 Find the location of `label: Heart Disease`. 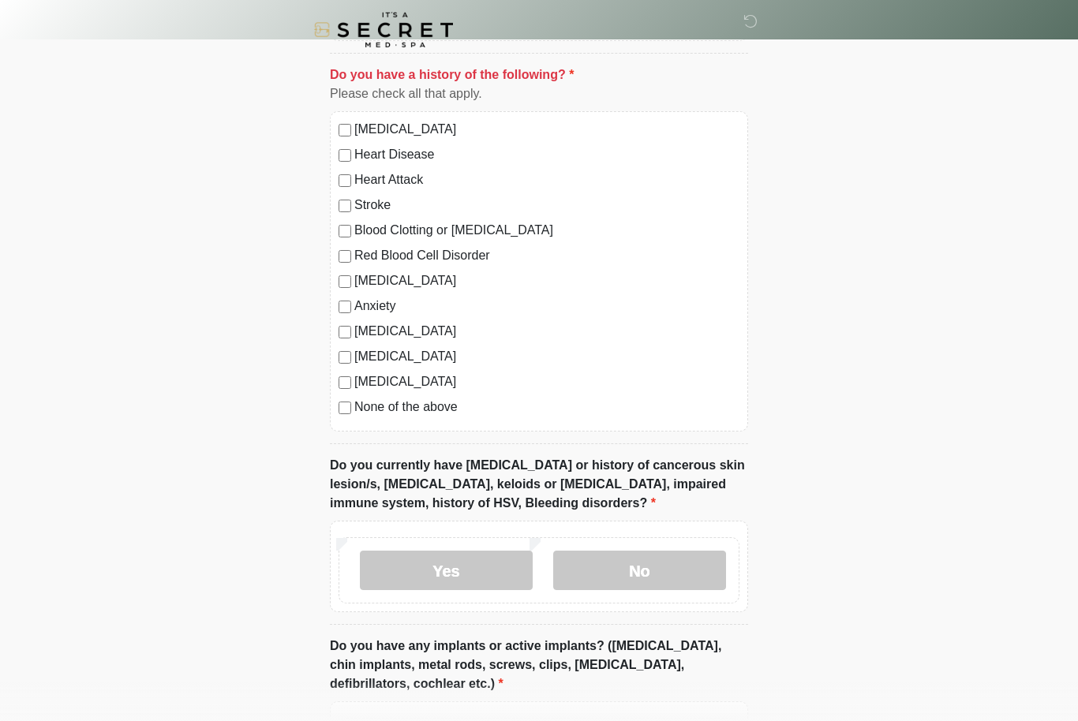

label: Heart Disease is located at coordinates (547, 155).